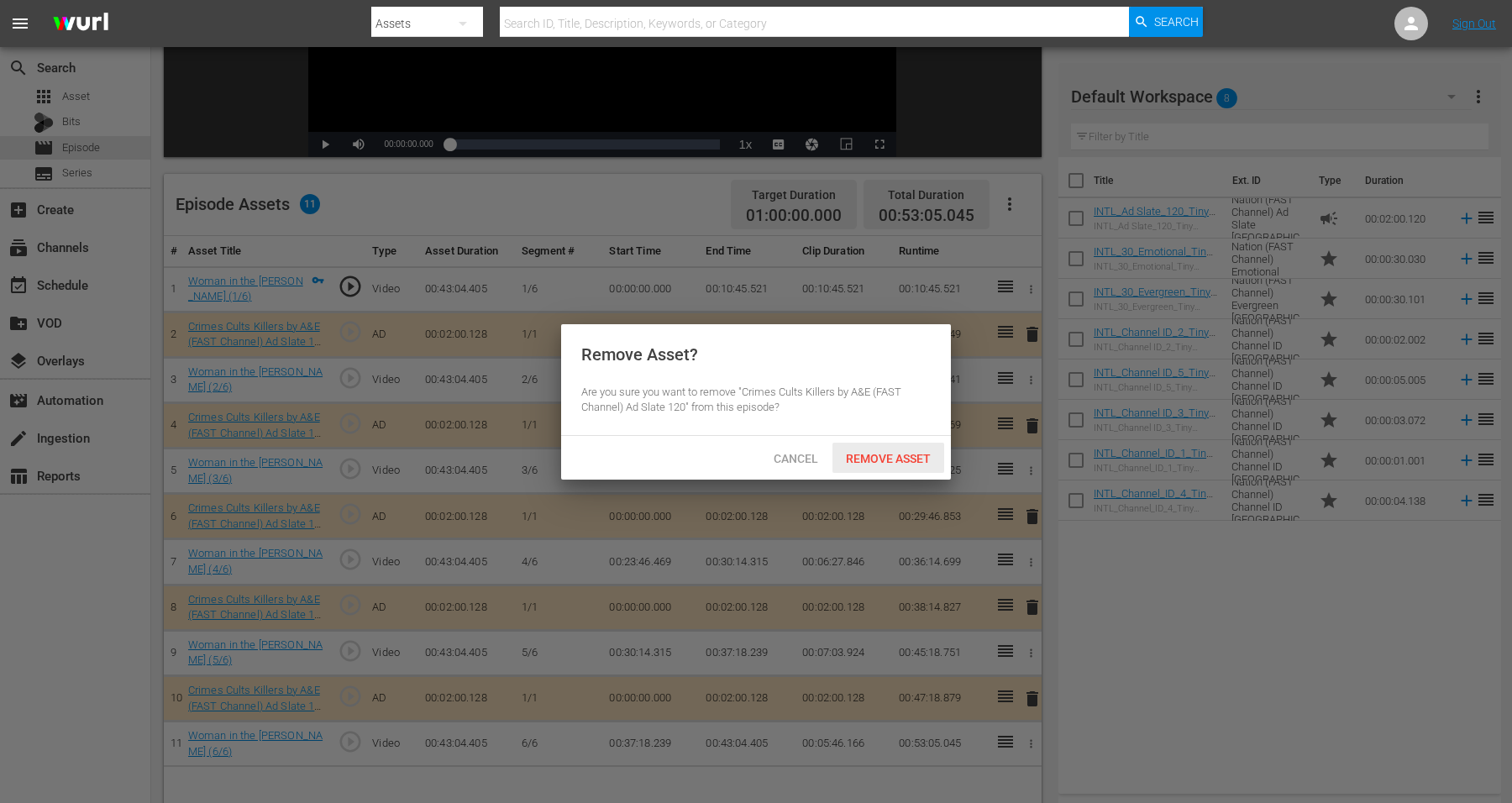  What do you see at coordinates (81, 24) in the screenshot?
I see `img: ans4CAIJ8jUAAAAAAAAAAAAAAAAAAAAAAAAgQb4GAAAAAAAAAAAAAAAAAAAAAAAAJMjXAAAAAAAAAAAAAAAAAAAAAAAAgAT5G...` at bounding box center [81, 24].